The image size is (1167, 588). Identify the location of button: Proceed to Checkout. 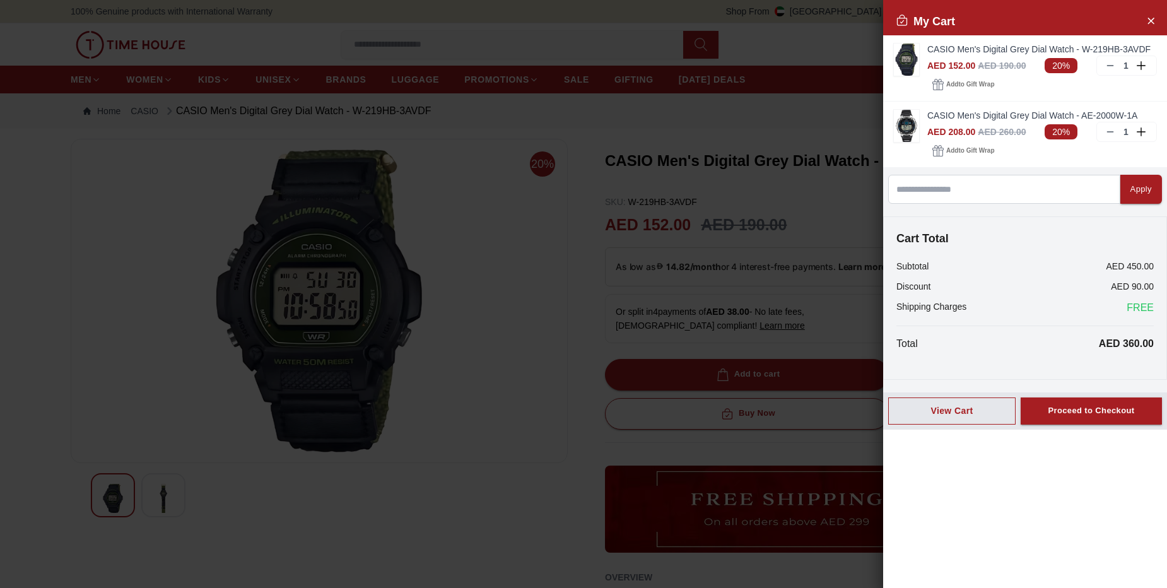
(1091, 411).